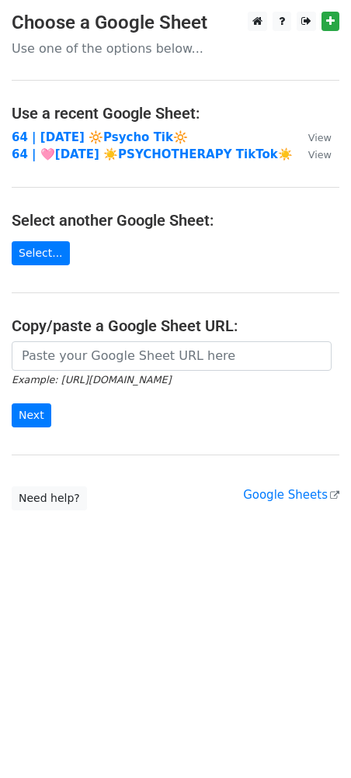 This screenshot has height=778, width=351. Describe the element at coordinates (175, 220) in the screenshot. I see `h4: Select another Google Sheet:` at that location.